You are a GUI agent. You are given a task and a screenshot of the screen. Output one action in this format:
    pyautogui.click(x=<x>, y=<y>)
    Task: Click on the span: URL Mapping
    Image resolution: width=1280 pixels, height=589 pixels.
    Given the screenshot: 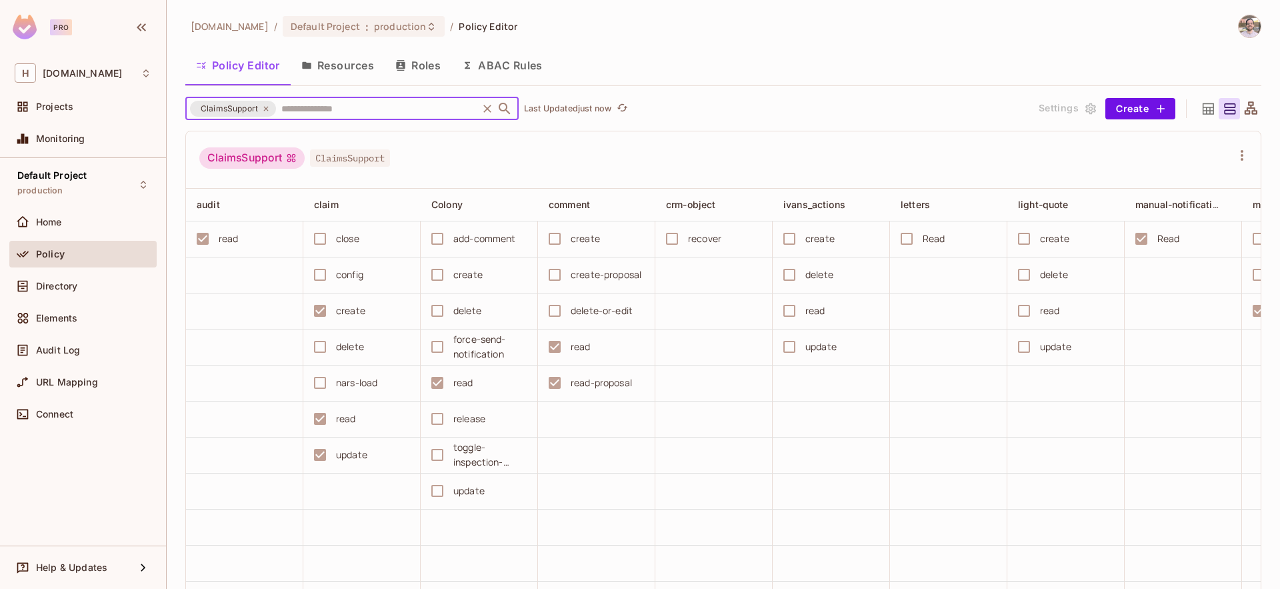 What is the action you would take?
    pyautogui.click(x=67, y=382)
    